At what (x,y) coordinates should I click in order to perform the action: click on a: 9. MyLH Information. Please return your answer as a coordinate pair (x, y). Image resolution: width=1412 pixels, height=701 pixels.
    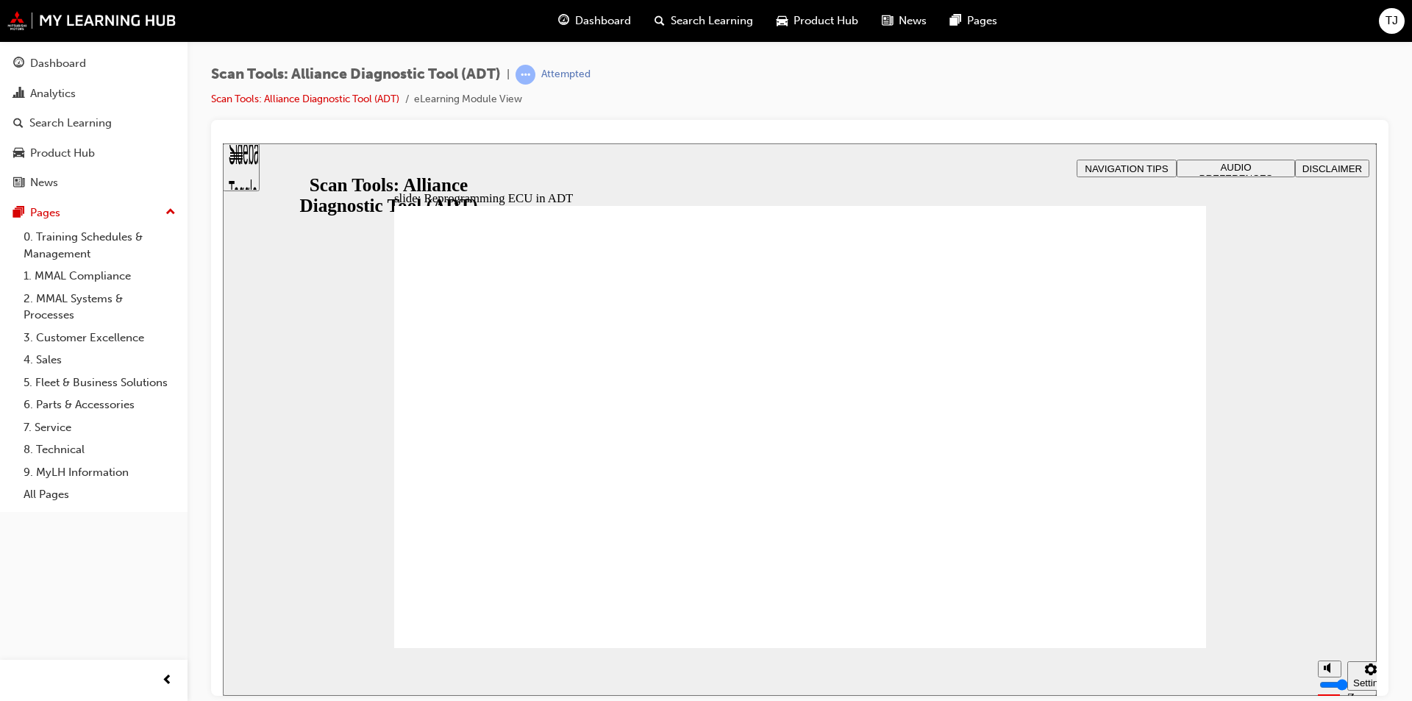
    Looking at the image, I should click on (99, 472).